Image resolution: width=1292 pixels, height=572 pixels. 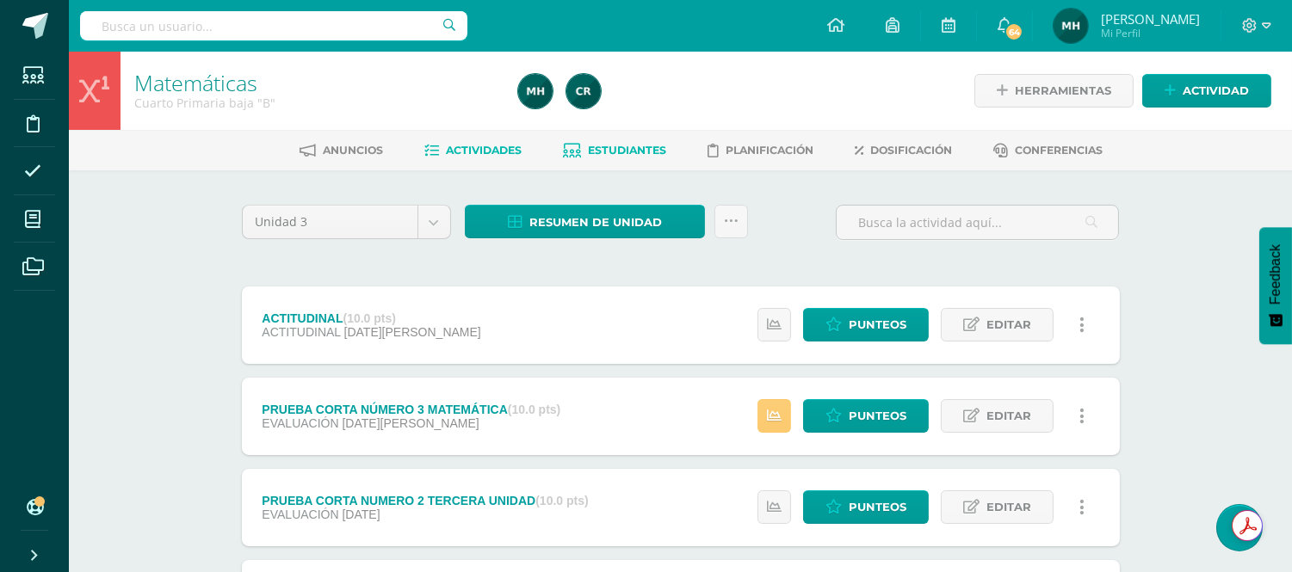 I want to click on h1: Matemáticas, so click(x=316, y=83).